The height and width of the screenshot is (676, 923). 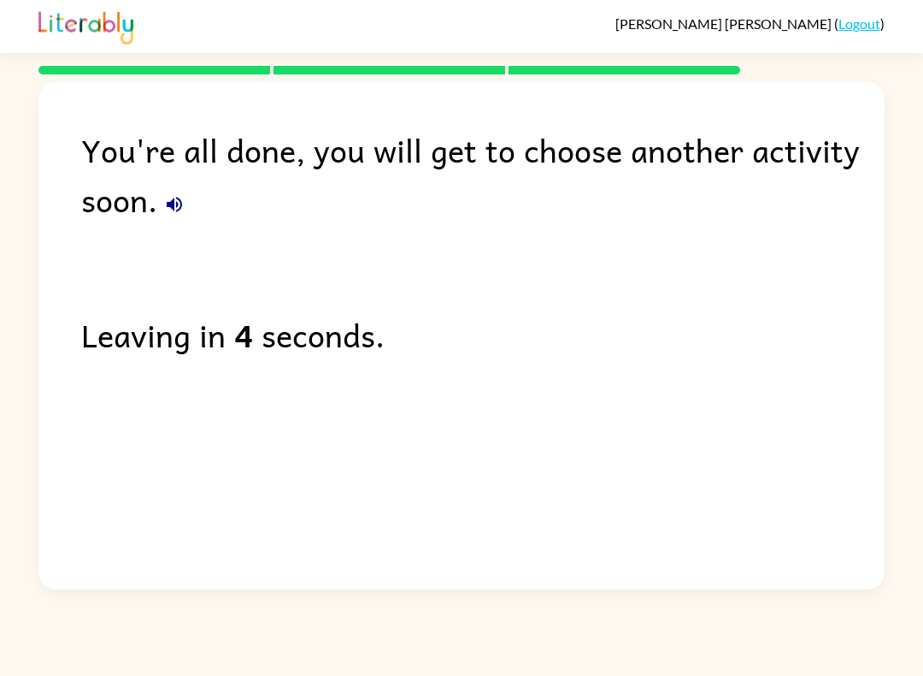 I want to click on div: You're all done, you will get to choose another activity soon., so click(x=483, y=174).